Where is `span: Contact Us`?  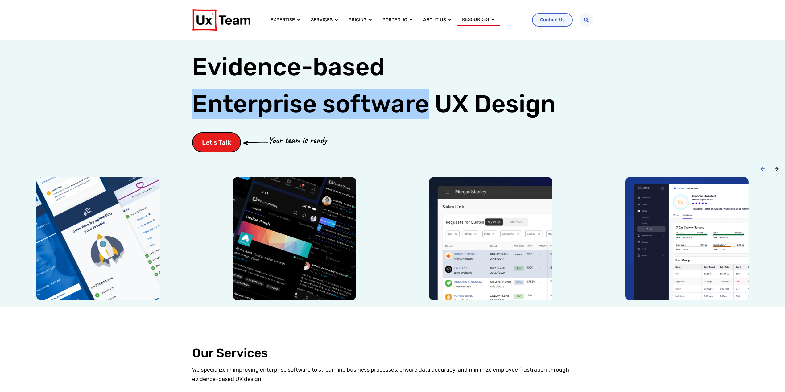
span: Contact Us is located at coordinates (552, 20).